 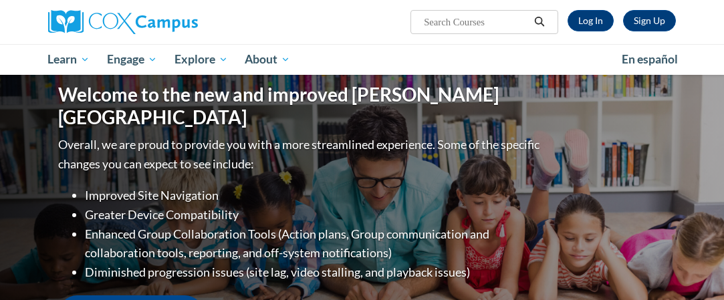 I want to click on li: Enhanced Group Collaboration Tools (Action plans, Group communication and collaboration tools, re..., so click(x=313, y=244).